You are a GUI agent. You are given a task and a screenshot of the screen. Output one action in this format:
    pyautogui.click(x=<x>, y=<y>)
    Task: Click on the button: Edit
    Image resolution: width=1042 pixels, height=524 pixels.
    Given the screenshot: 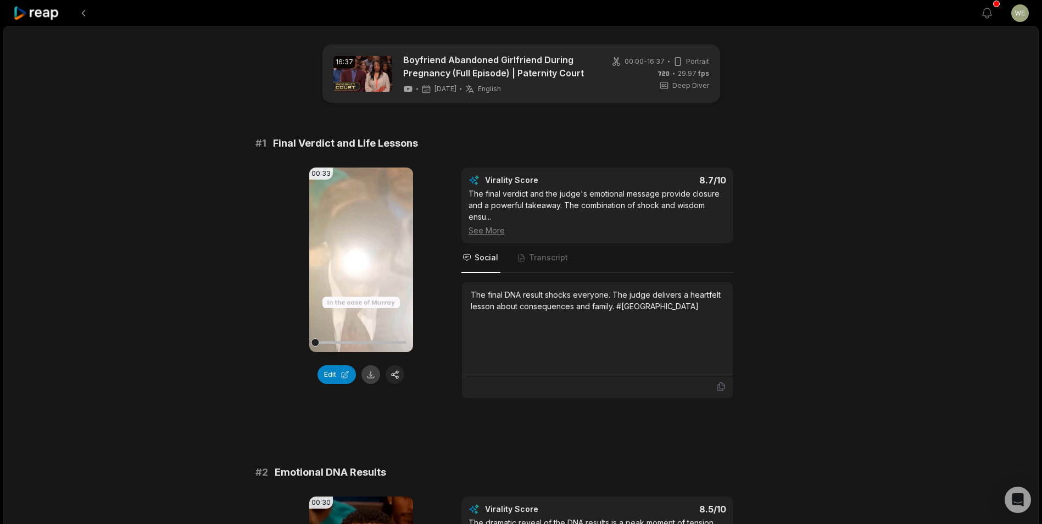 What is the action you would take?
    pyautogui.click(x=337, y=375)
    